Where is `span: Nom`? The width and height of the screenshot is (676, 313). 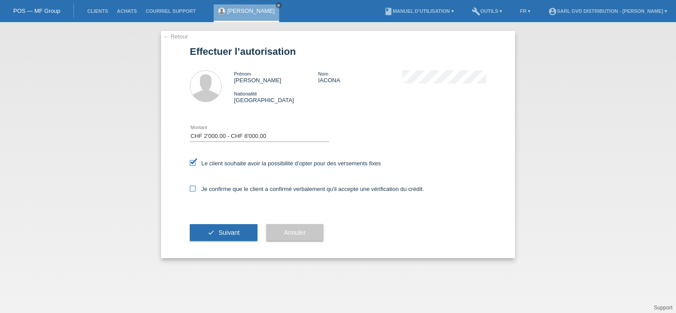
span: Nom is located at coordinates (323, 74).